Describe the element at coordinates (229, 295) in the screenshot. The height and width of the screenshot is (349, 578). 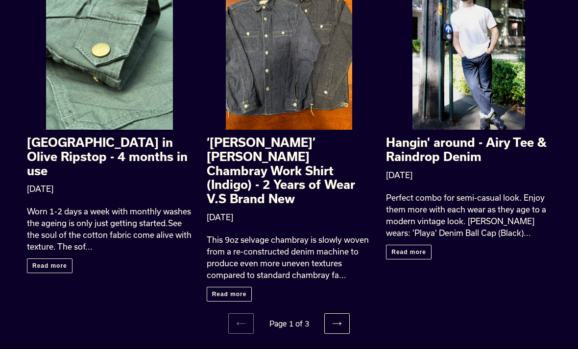
I see `a: Read more: ‘Stanley’ Selvage Chambray Work Shirt (Indigo) - 2 Years of Wear V.S Brand New` at that location.